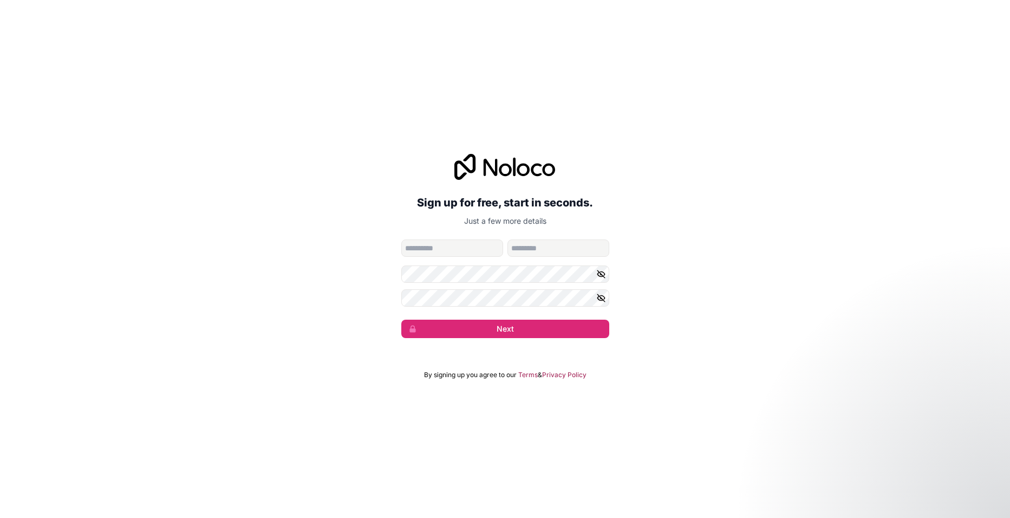 Image resolution: width=1010 pixels, height=518 pixels. I want to click on a: Terms, so click(528, 375).